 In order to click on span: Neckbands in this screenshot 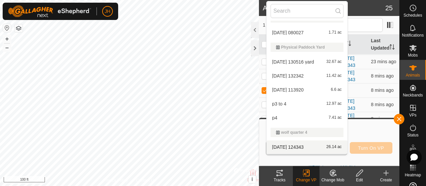, I will do `click(412, 95)`.